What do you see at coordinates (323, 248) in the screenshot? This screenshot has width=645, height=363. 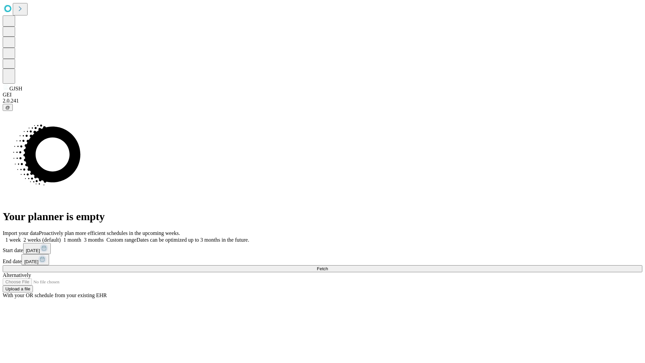 I see `div: Start date` at bounding box center [323, 248].